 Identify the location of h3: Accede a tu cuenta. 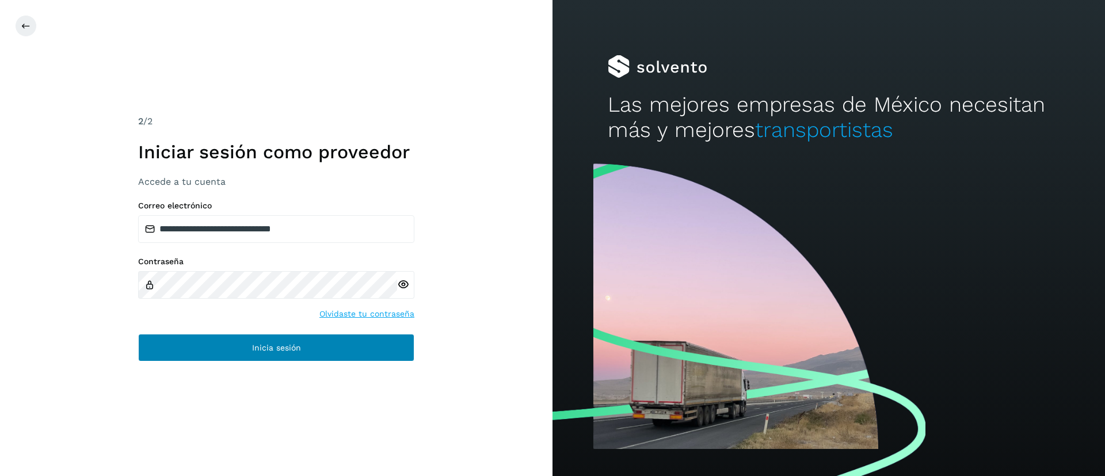
(276, 181).